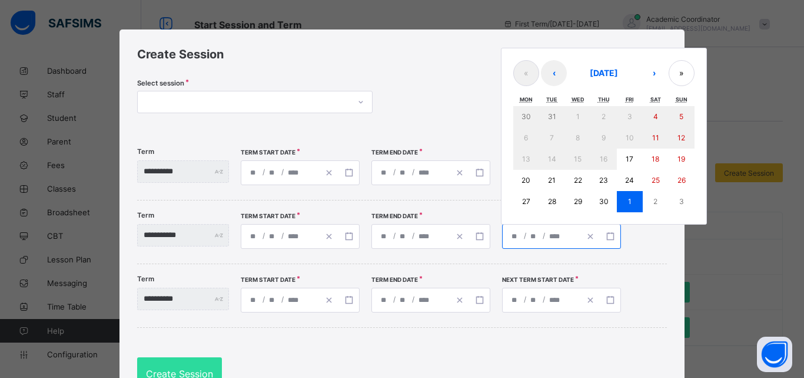 This screenshot has width=804, height=378. What do you see at coordinates (578, 158) in the screenshot?
I see `abbr: April 15, 2026` at bounding box center [578, 158].